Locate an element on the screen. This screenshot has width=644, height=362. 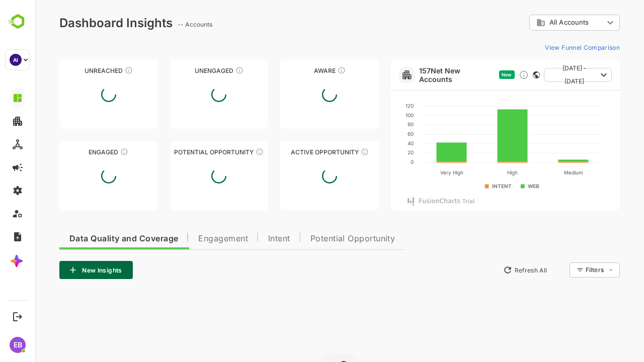
span: All Accounts is located at coordinates (534, 22).